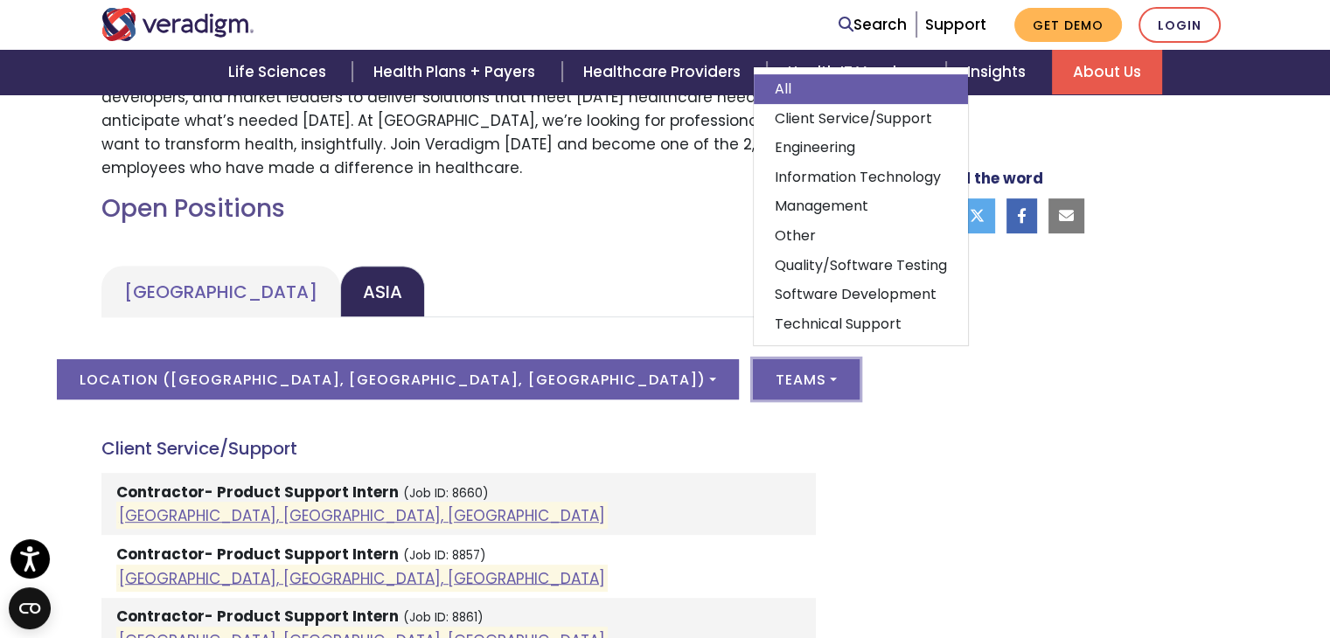  Describe the element at coordinates (280, 72) in the screenshot. I see `a: Life Sciences` at that location.